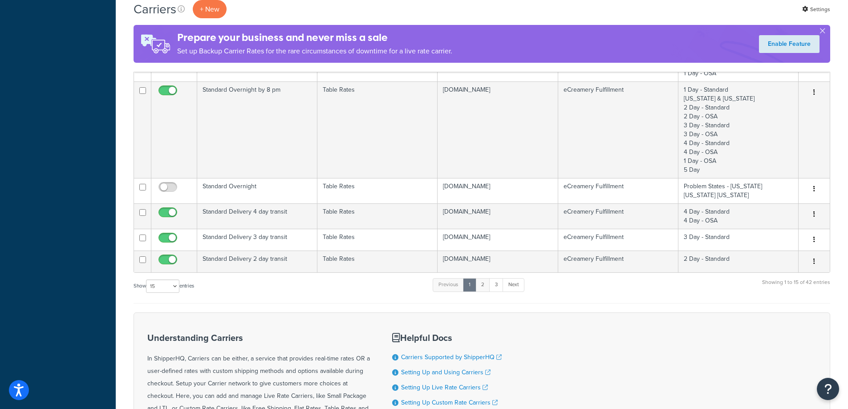 Image resolution: width=848 pixels, height=409 pixels. Describe the element at coordinates (513, 285) in the screenshot. I see `a: Next` at that location.